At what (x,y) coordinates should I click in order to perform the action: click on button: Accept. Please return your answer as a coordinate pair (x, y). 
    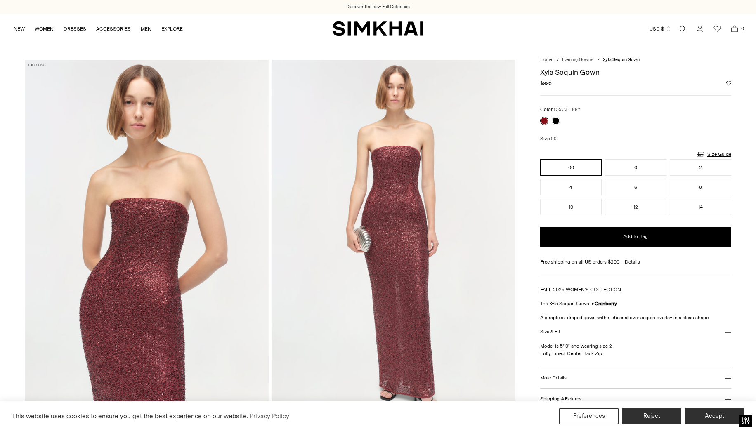
    Looking at the image, I should click on (715, 417).